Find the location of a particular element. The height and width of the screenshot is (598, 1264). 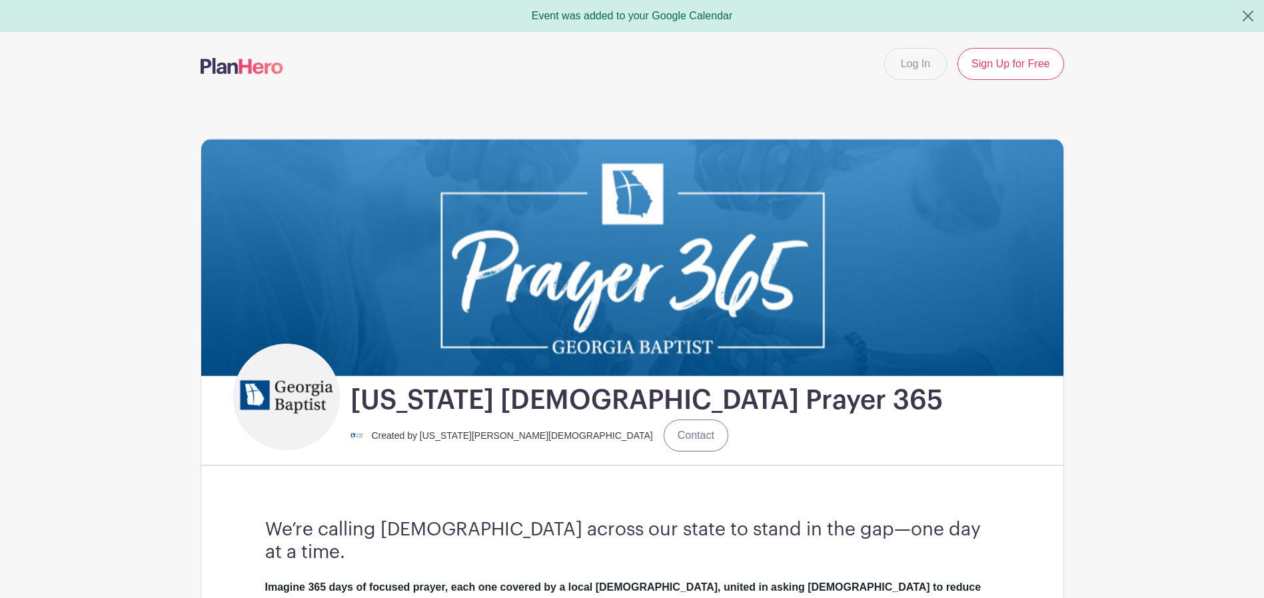

img: logo-507f7623f17ff9eddc593b1ce0a138ce2505c220e1c5a4e2b4648c50719b7d32.svg is located at coordinates (242, 66).